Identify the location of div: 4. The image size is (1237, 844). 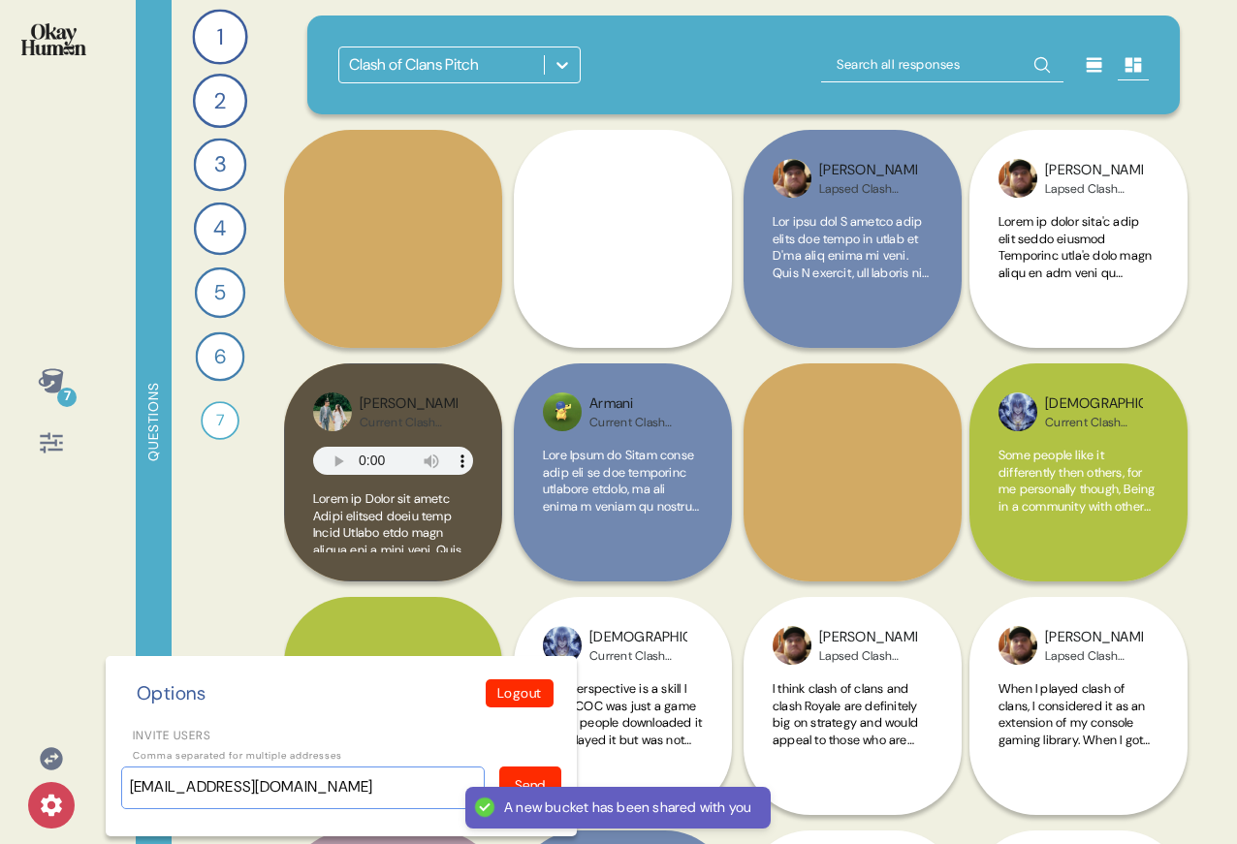
(220, 229).